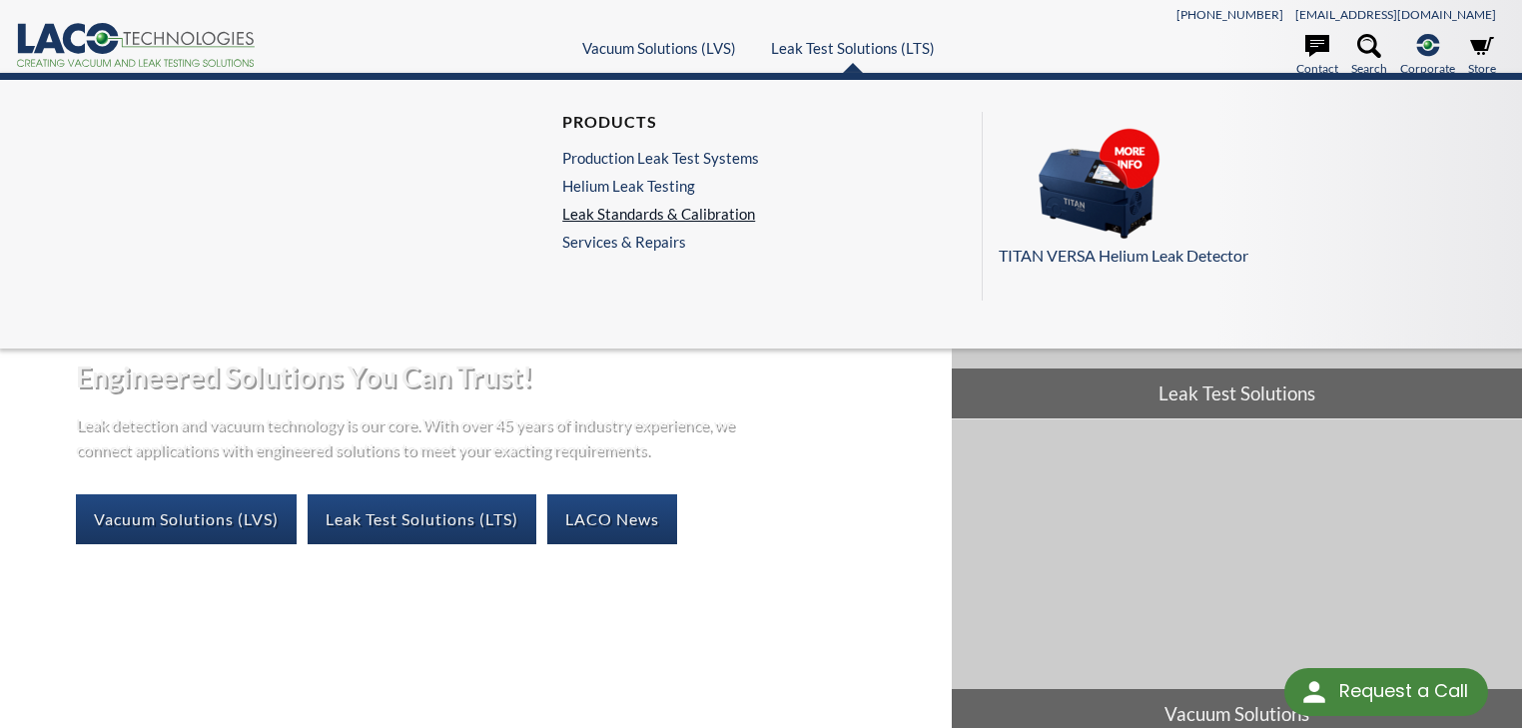 This screenshot has width=1522, height=728. Describe the element at coordinates (1369, 56) in the screenshot. I see `a: Search` at that location.